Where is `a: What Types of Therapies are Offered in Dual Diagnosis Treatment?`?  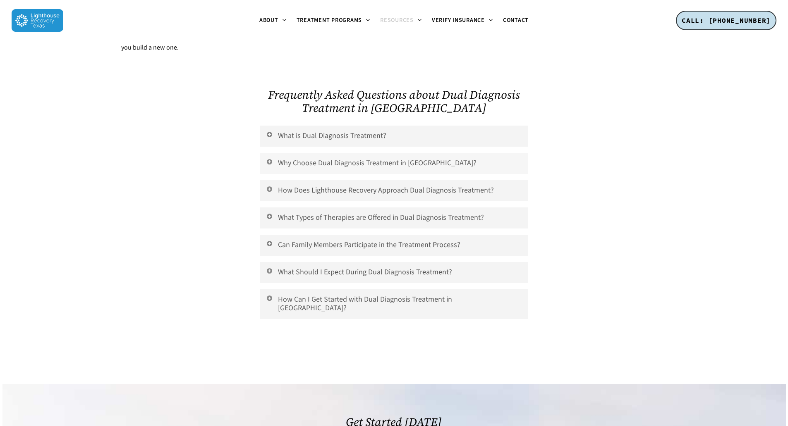
a: What Types of Therapies are Offered in Dual Diagnosis Treatment? is located at coordinates (394, 218).